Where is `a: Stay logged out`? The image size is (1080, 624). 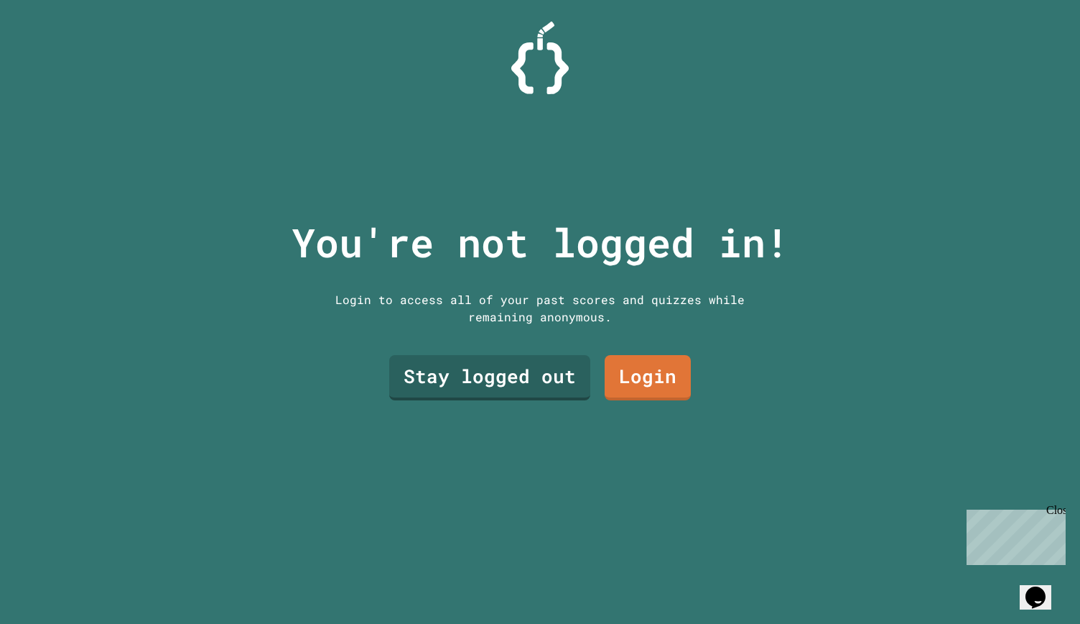 a: Stay logged out is located at coordinates (490, 377).